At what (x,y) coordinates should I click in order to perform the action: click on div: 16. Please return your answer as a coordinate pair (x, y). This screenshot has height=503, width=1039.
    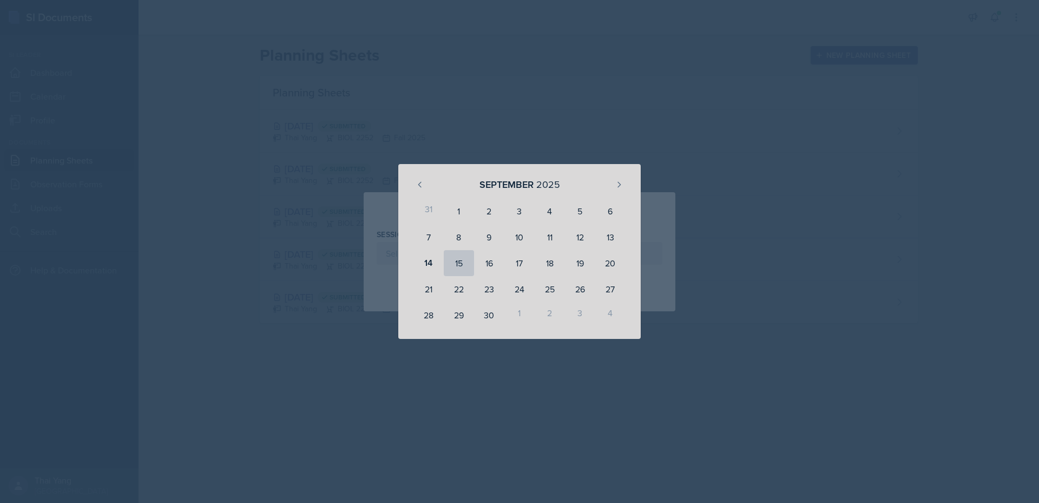
    Looking at the image, I should click on (489, 263).